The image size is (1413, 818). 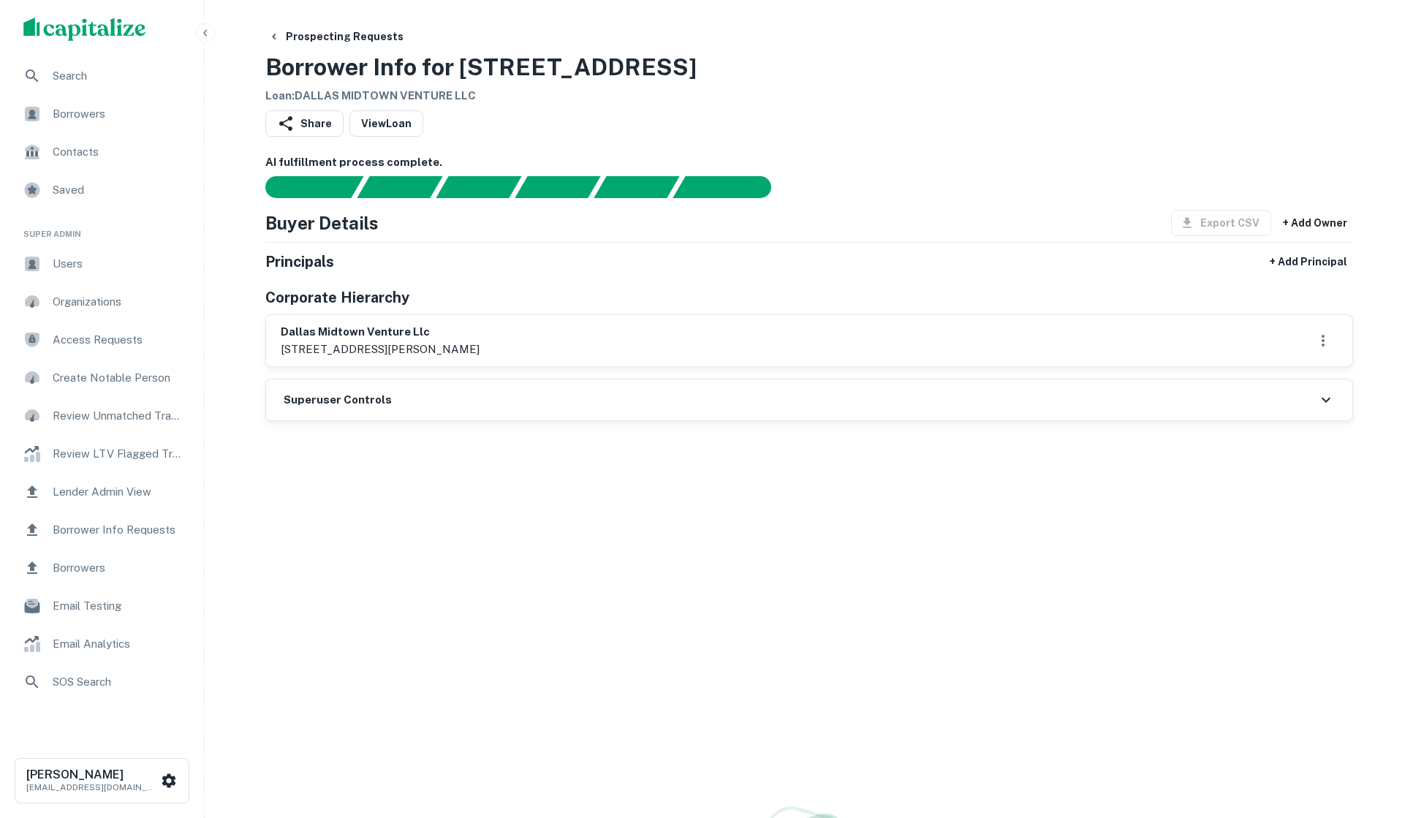 What do you see at coordinates (102, 682) in the screenshot?
I see `div: SOS Search` at bounding box center [102, 682].